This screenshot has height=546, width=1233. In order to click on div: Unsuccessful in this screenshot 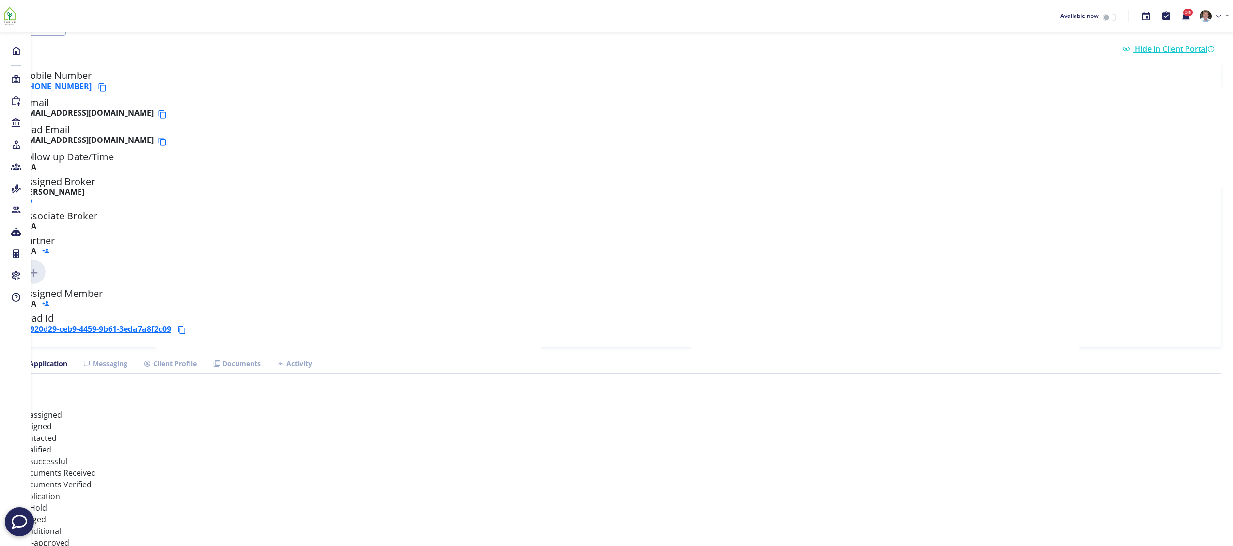, I will do `click(617, 462)`.